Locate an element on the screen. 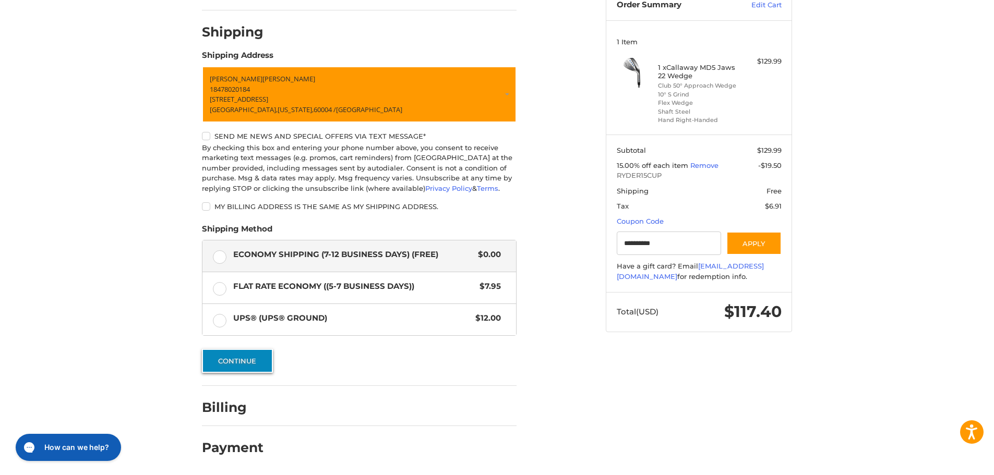  button: Continue is located at coordinates (237, 361).